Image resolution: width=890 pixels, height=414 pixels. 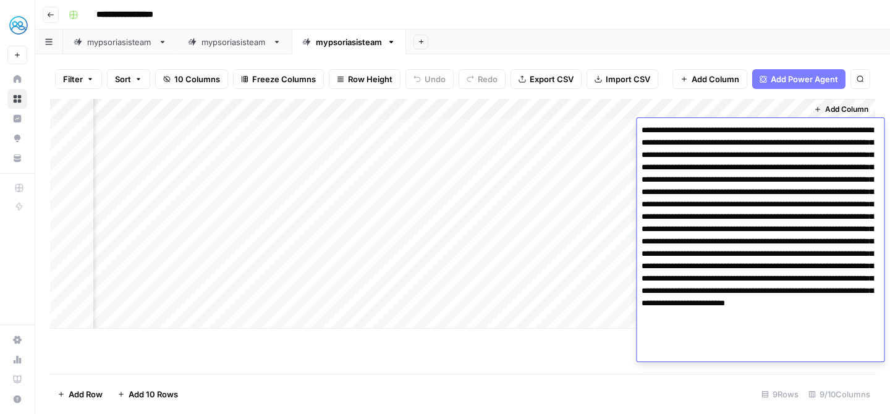 What do you see at coordinates (17, 360) in the screenshot?
I see `a: Usage` at bounding box center [17, 360].